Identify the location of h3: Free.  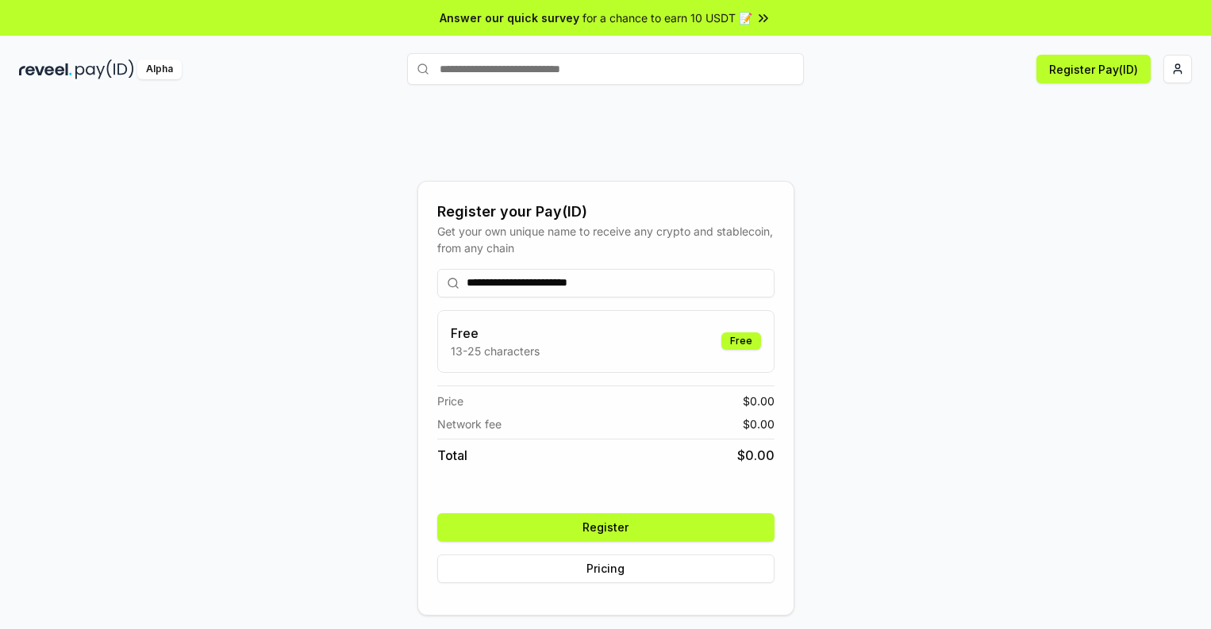
(495, 333).